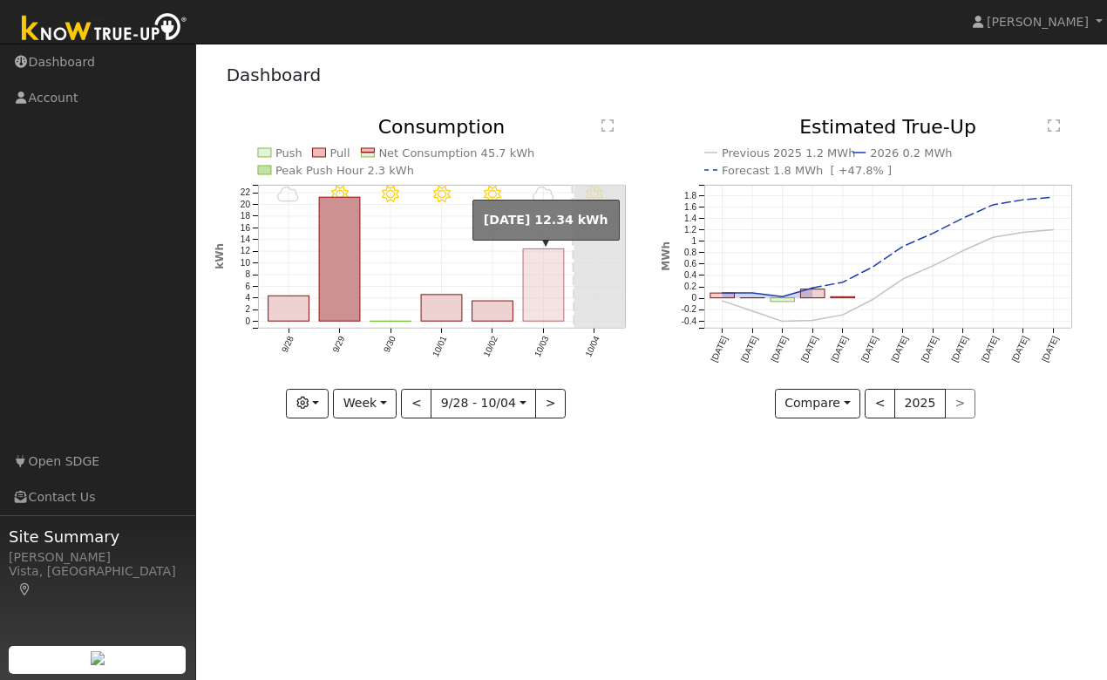 This screenshot has height=680, width=1107. What do you see at coordinates (592, 347) in the screenshot?
I see `text: 10/04` at bounding box center [592, 347].